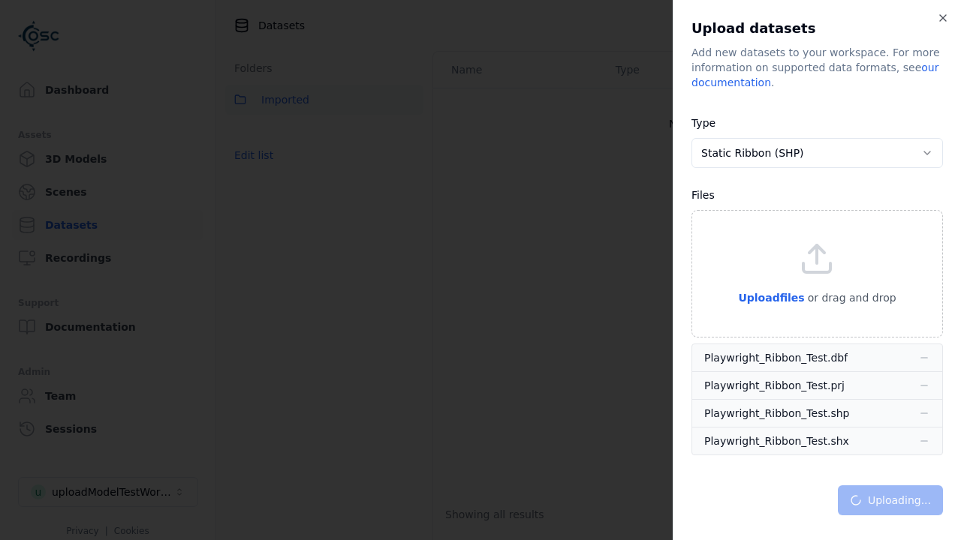 This screenshot has width=961, height=540. Describe the element at coordinates (774, 386) in the screenshot. I see `div: Playwright_Ribbon_Test.prj` at that location.